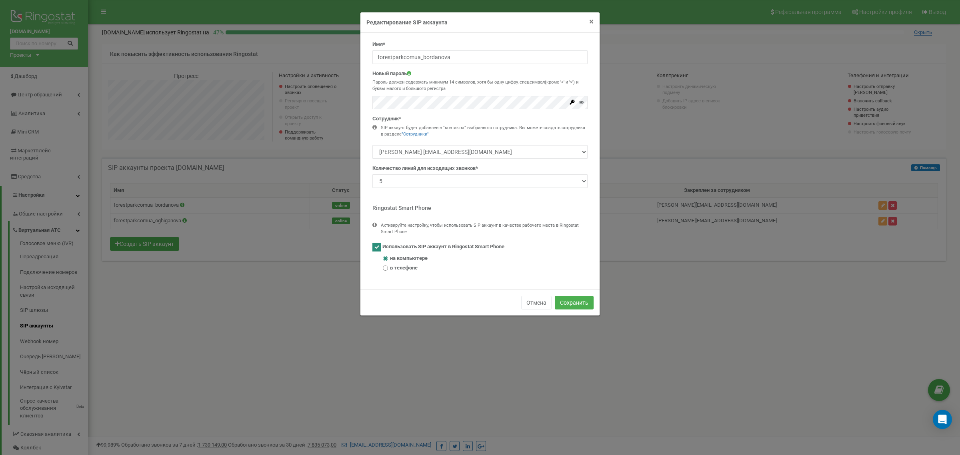 The width and height of the screenshot is (960, 455). Describe the element at coordinates (484, 228) in the screenshot. I see `div: Активируйте настройку, чтобы использовать SIP аккаунт в качестве рабочего места в Ringostat Smart...` at that location.